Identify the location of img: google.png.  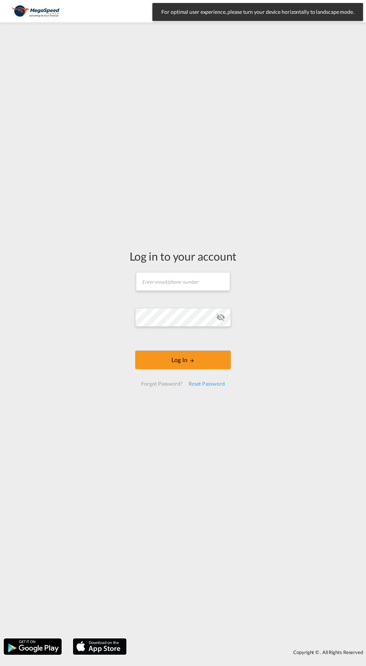
(32, 646).